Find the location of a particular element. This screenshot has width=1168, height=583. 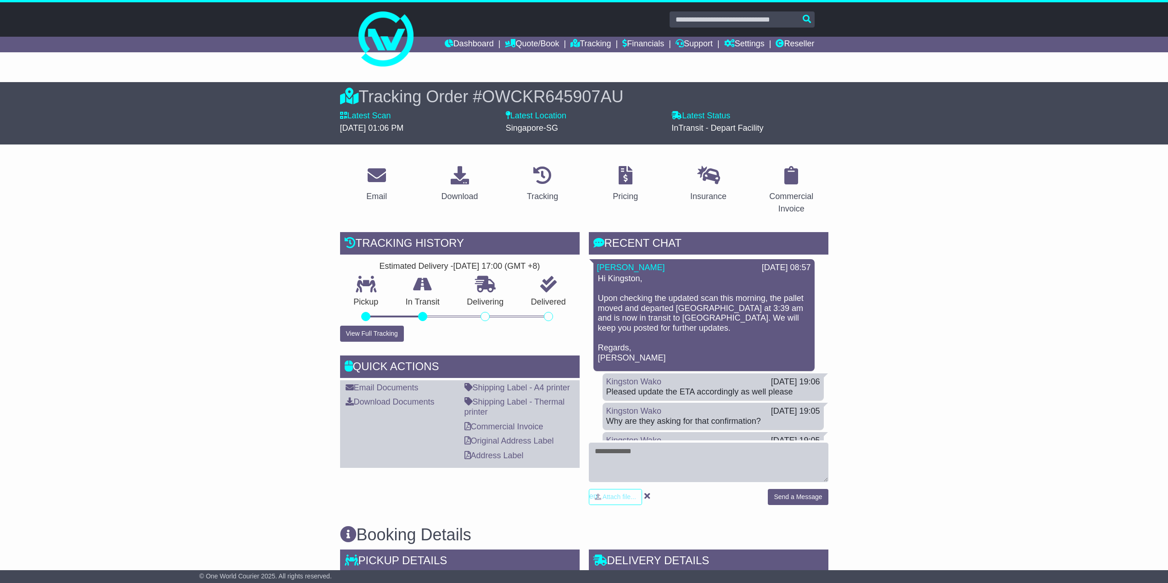

div: Quick Actions is located at coordinates (460, 368).